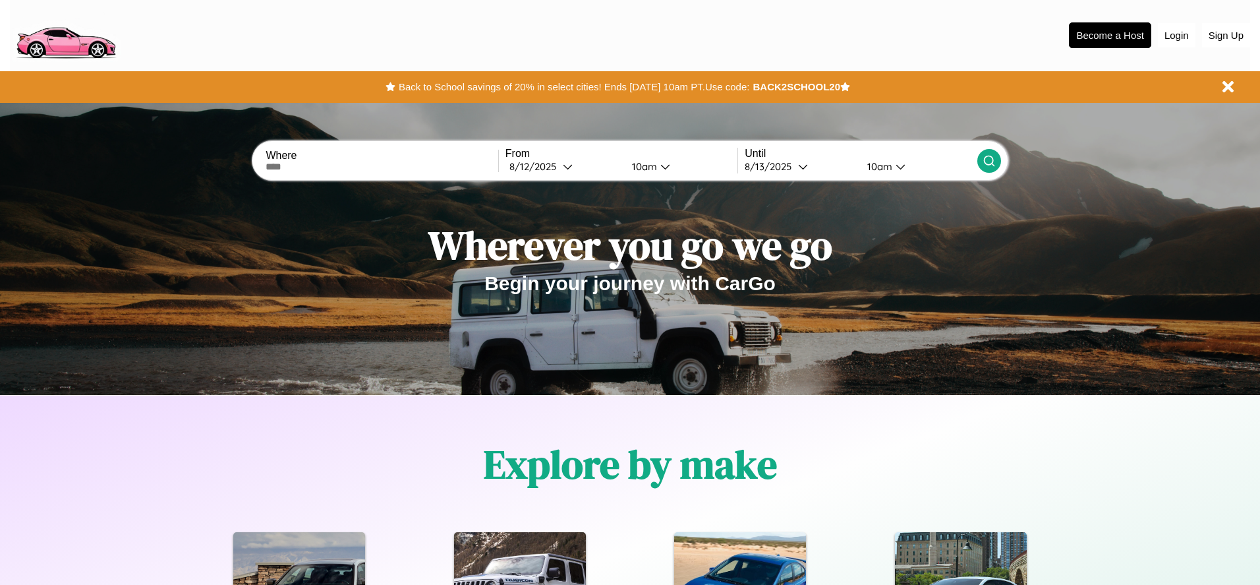  What do you see at coordinates (563, 166) in the screenshot?
I see `button: 8/12/2025` at bounding box center [563, 166].